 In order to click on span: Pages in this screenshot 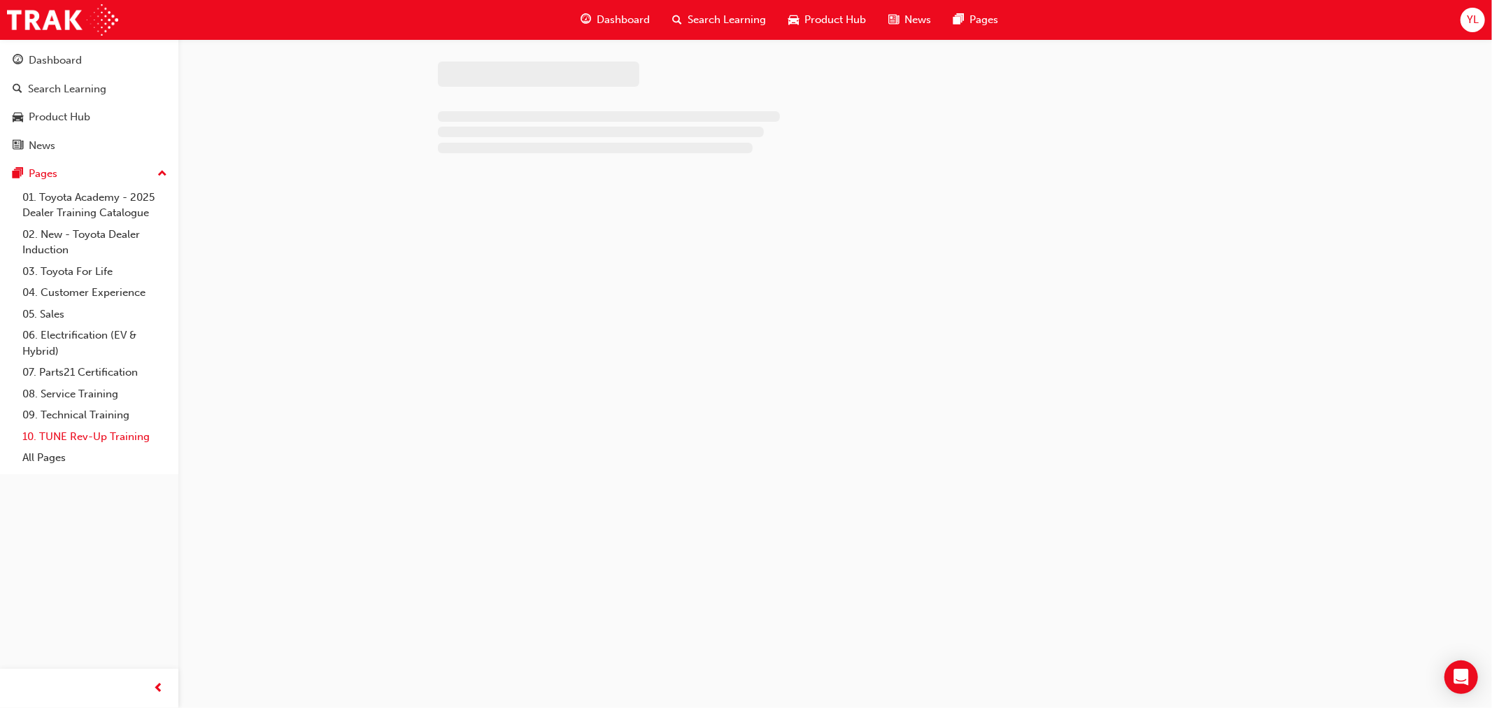, I will do `click(983, 20)`.